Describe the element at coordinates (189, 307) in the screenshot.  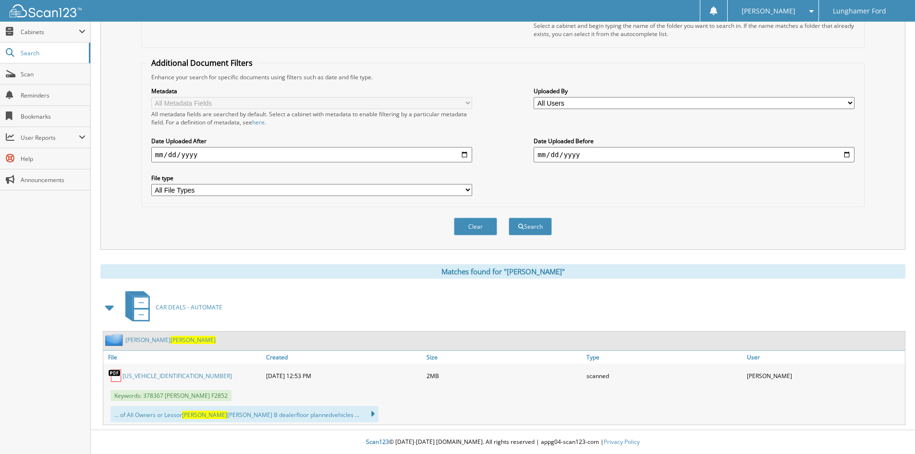
I see `span: CAR DEALS - AUTOMATE` at that location.